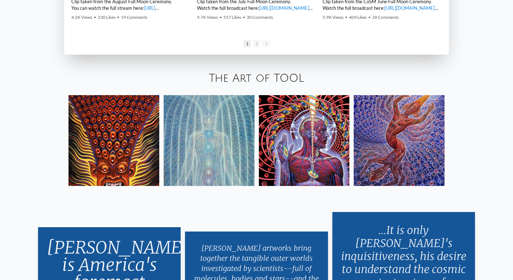  I want to click on span: 557 Likes, so click(232, 17).